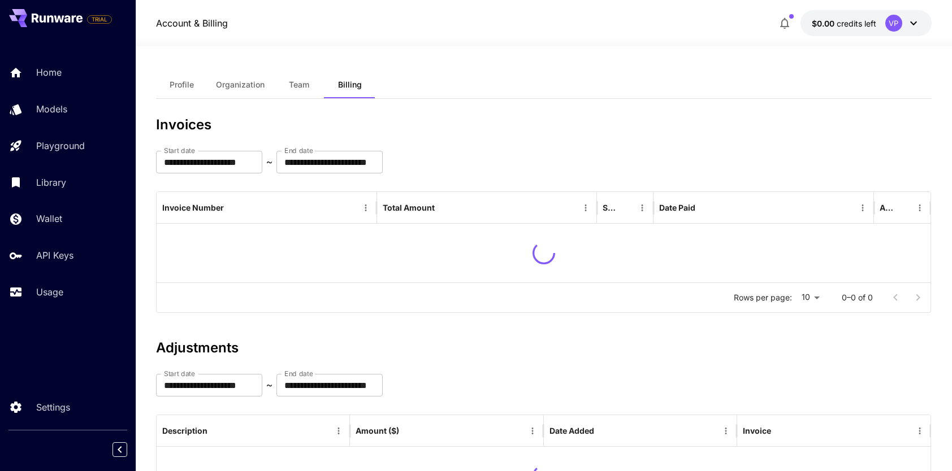 This screenshot has width=952, height=471. Describe the element at coordinates (894, 23) in the screenshot. I see `div: VP` at that location.